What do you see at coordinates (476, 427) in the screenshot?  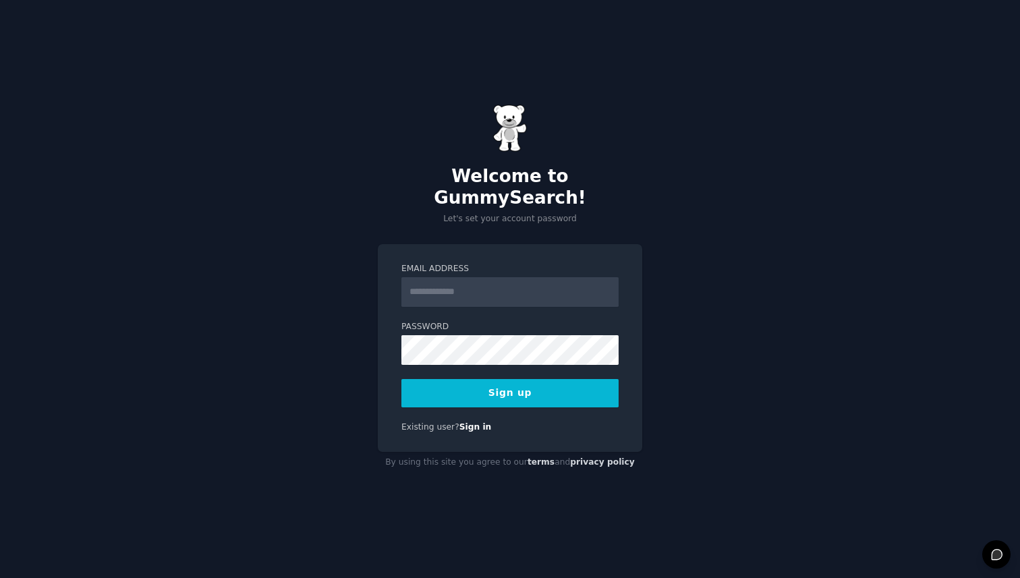 I see `a: Sign in` at bounding box center [476, 427].